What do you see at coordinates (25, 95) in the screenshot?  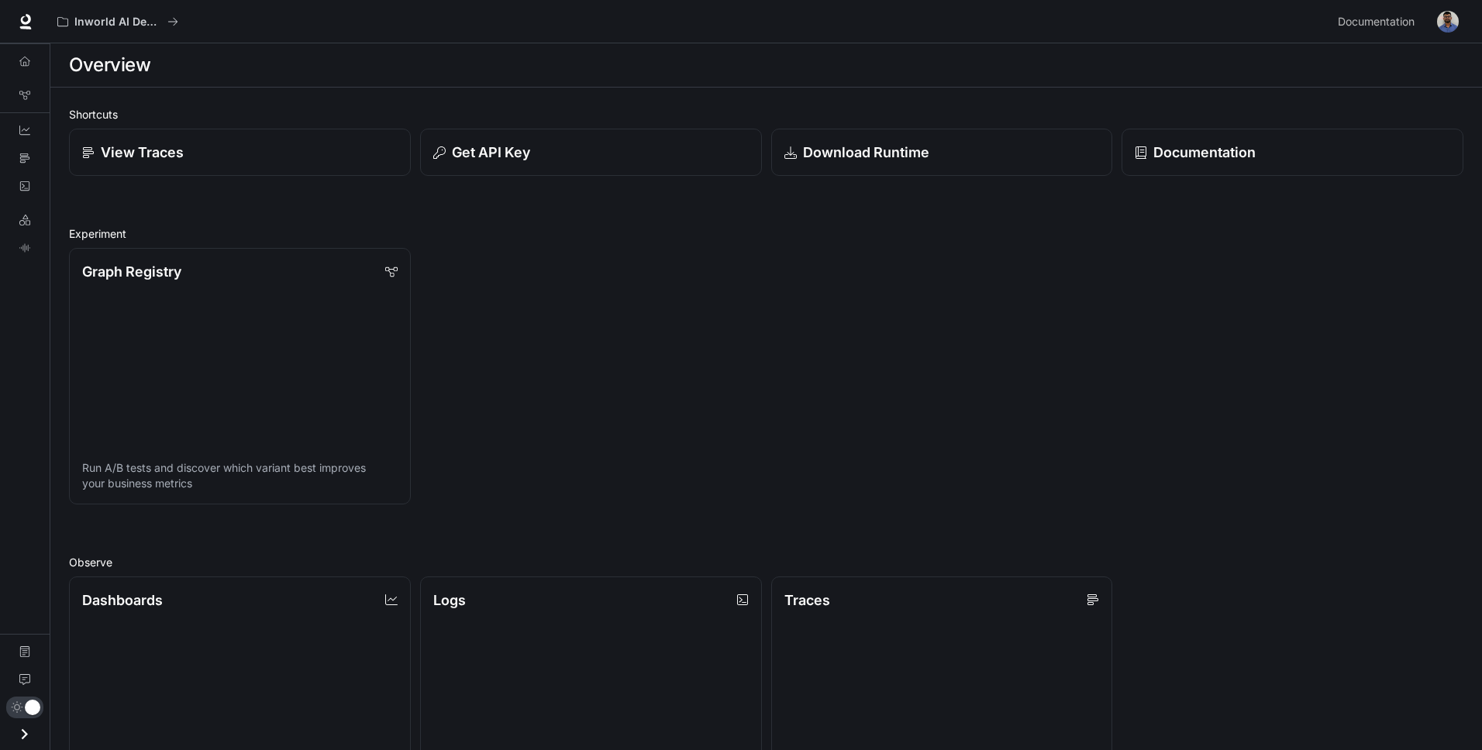 I see `a: Graph Registry` at bounding box center [25, 95].